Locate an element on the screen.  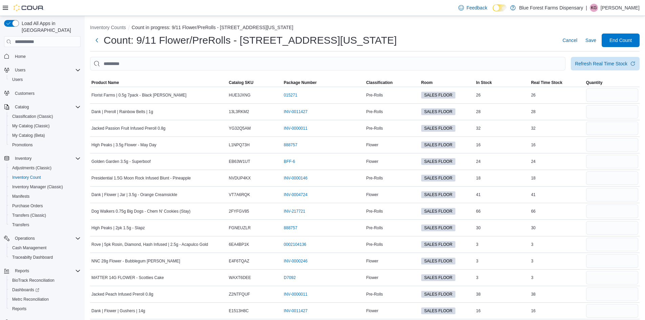
span: Save is located at coordinates (590, 40).